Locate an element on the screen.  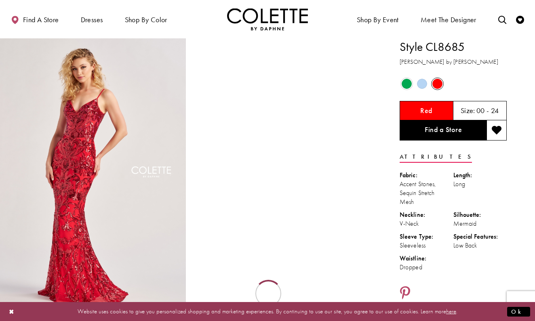
div: Sleeveless is located at coordinates (426, 246).